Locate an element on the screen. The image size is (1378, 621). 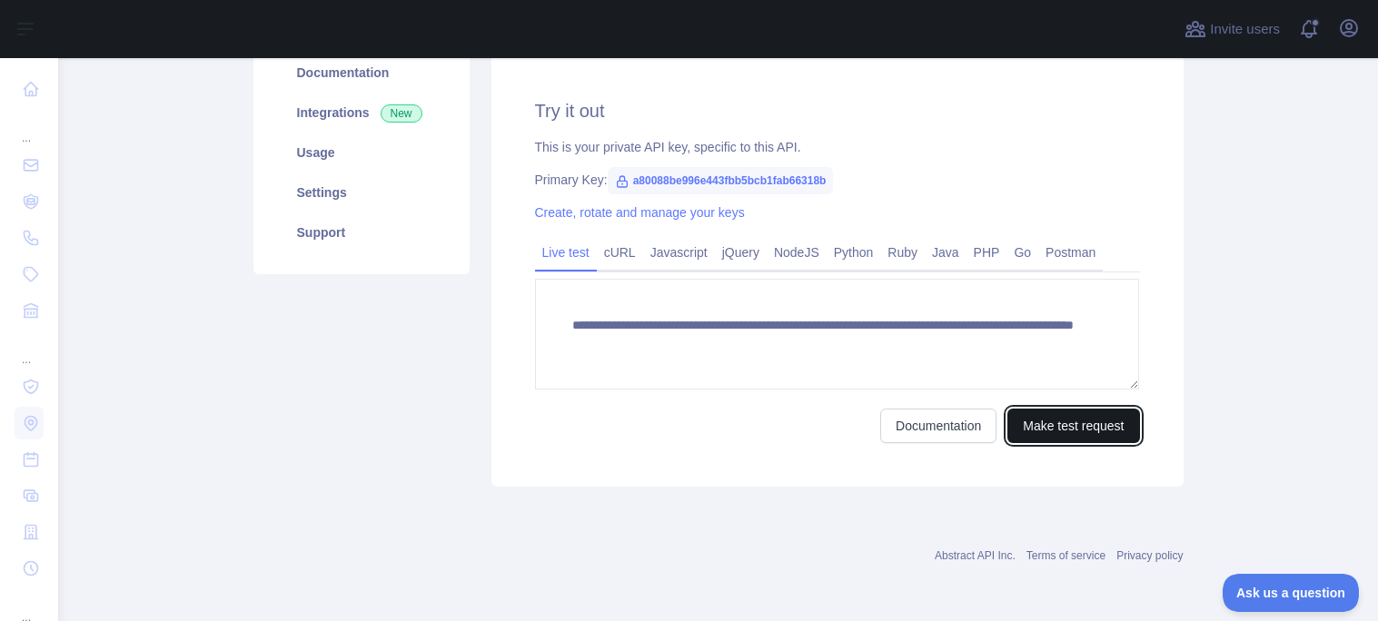
a: Ruby is located at coordinates (902, 253).